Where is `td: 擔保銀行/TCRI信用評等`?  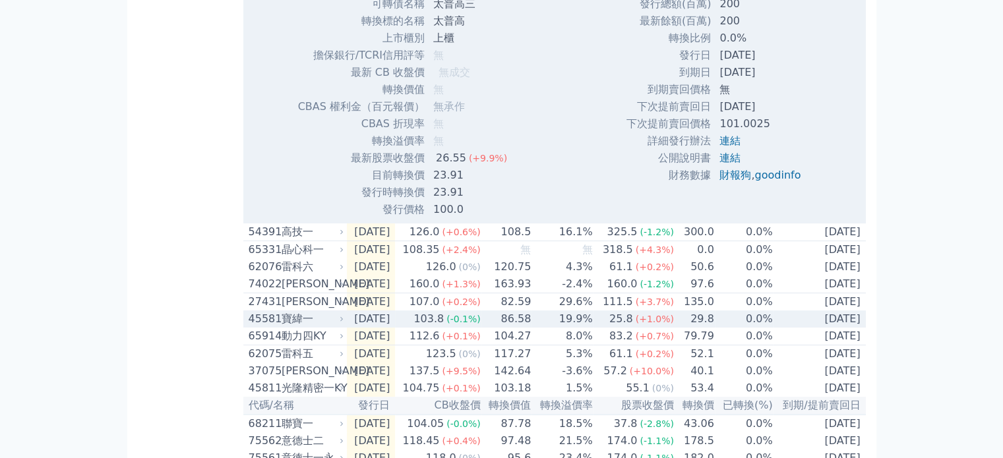
td: 擔保銀行/TCRI信用評等 is located at coordinates (361, 55).